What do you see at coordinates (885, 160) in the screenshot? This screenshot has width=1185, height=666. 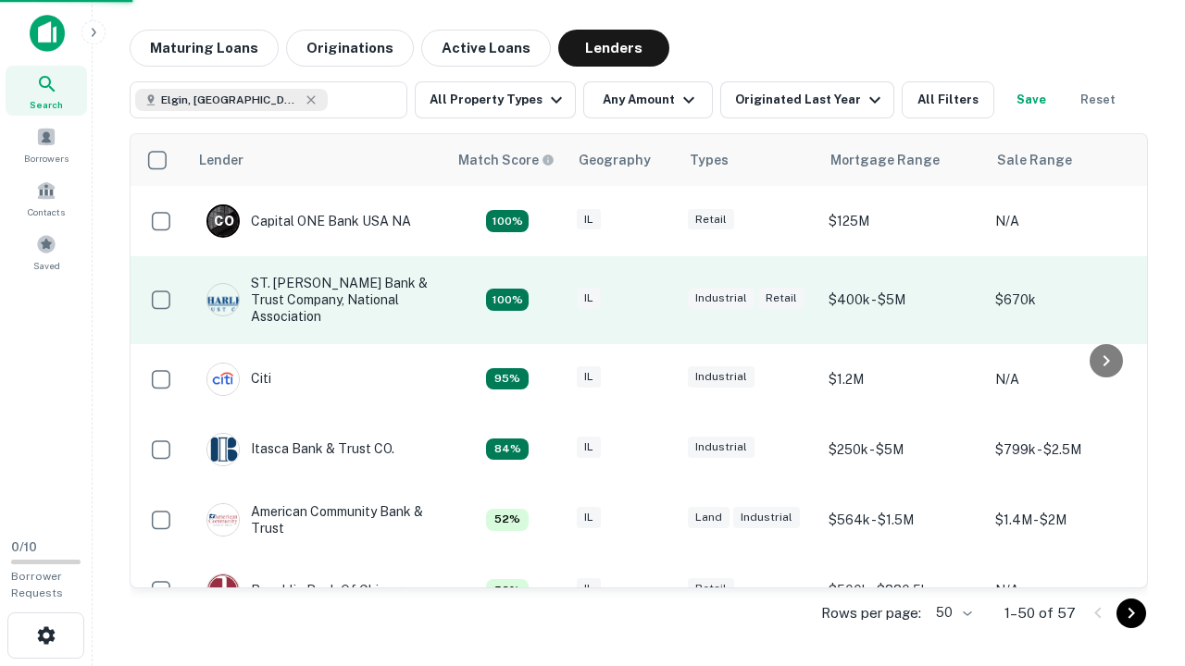 I see `div: Mortgage Range` at bounding box center [885, 160].